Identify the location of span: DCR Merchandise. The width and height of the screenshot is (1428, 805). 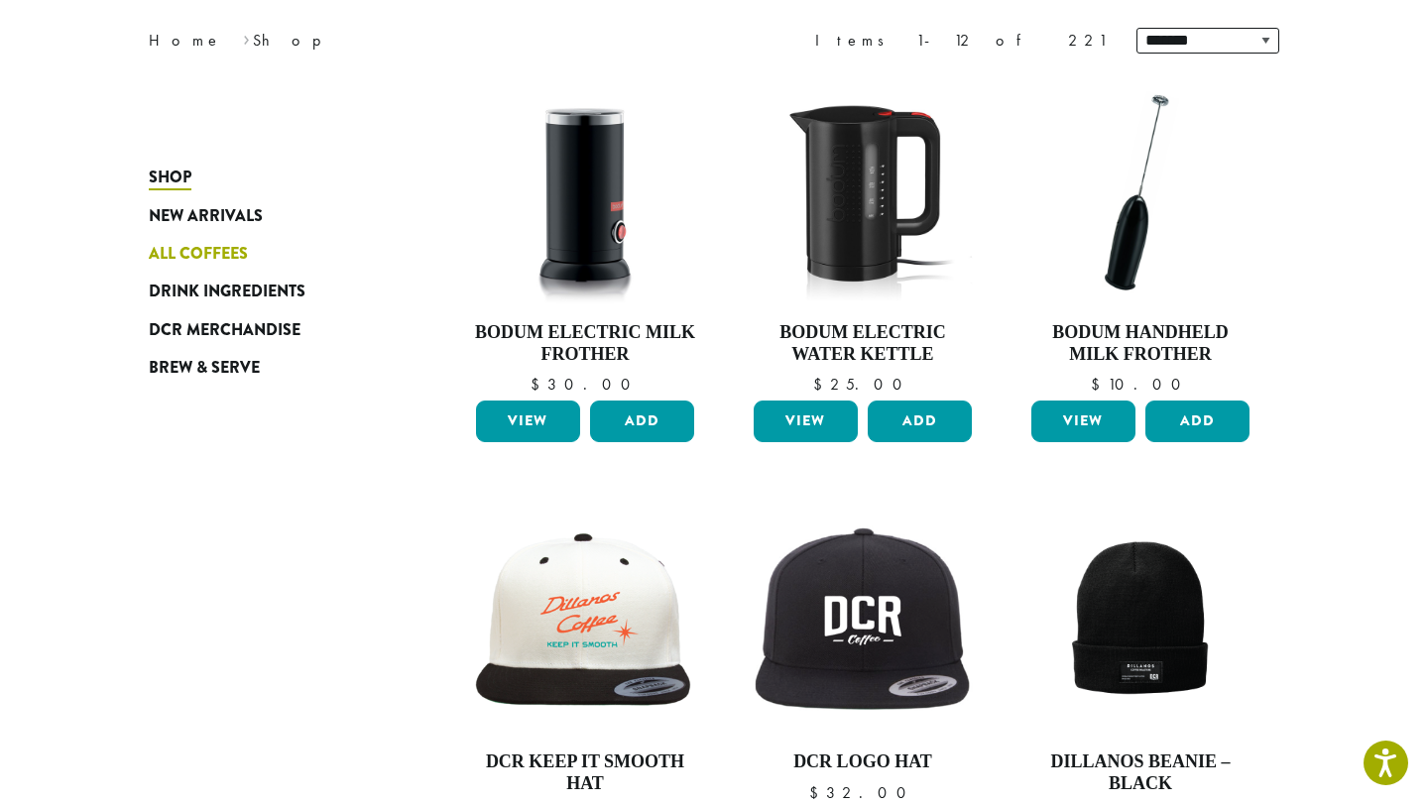
(224, 330).